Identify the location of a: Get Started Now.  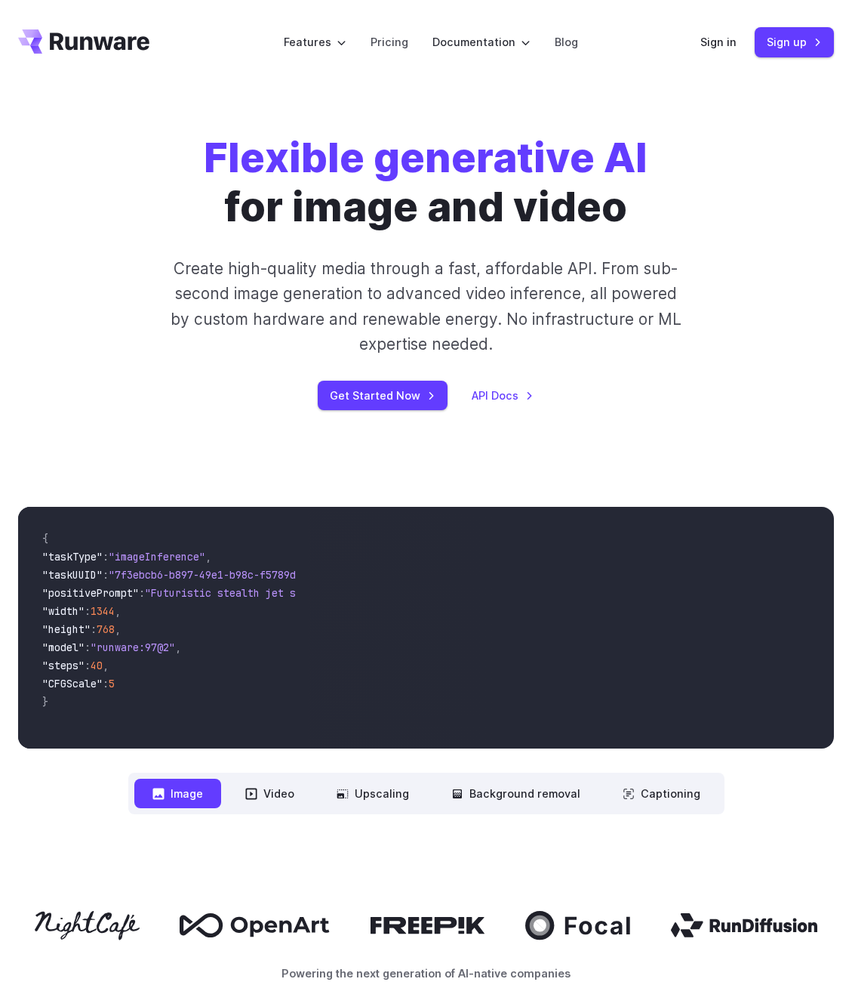
(383, 395).